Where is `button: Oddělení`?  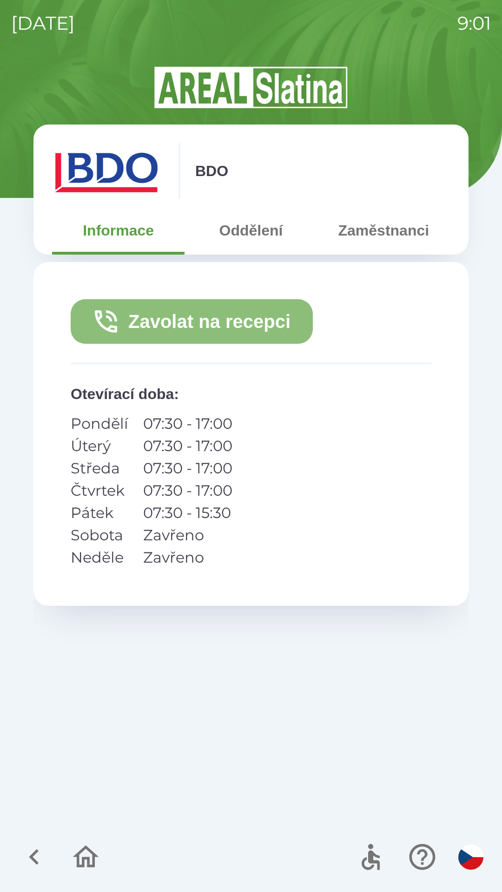
button: Oddělení is located at coordinates (250, 230).